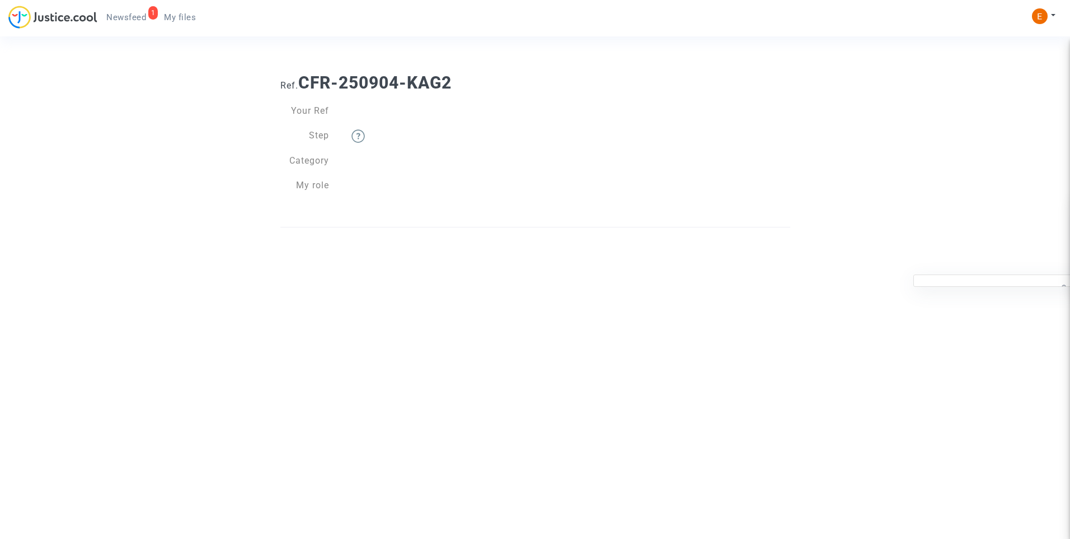 The width and height of the screenshot is (1070, 539). What do you see at coordinates (305, 111) in the screenshot?
I see `div: Your Ref` at bounding box center [305, 111].